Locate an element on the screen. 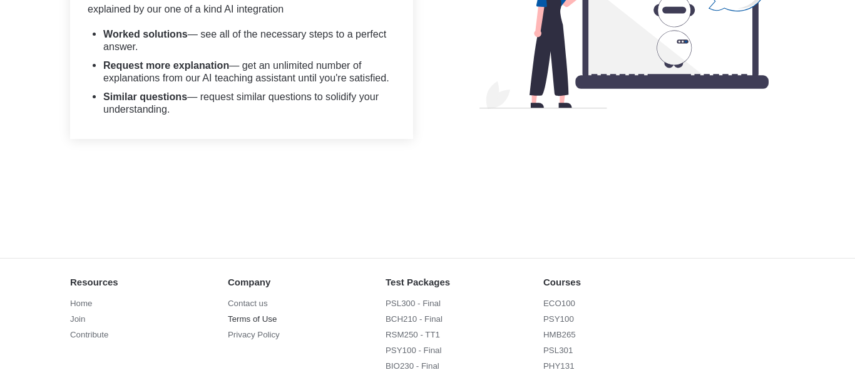  b: Similar questions is located at coordinates (145, 96).